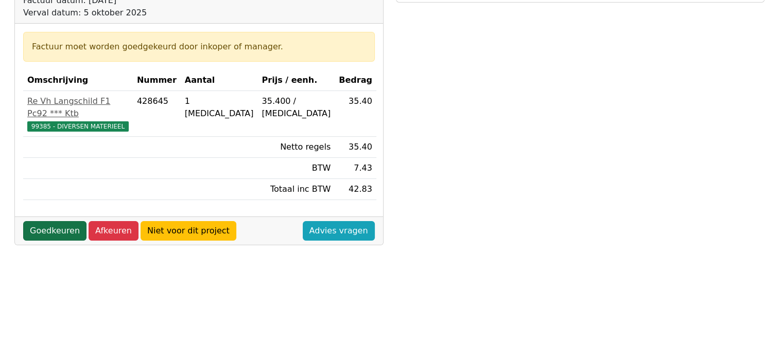 The width and height of the screenshot is (779, 364). What do you see at coordinates (296, 189) in the screenshot?
I see `td: Totaal inc BTW` at bounding box center [296, 189].